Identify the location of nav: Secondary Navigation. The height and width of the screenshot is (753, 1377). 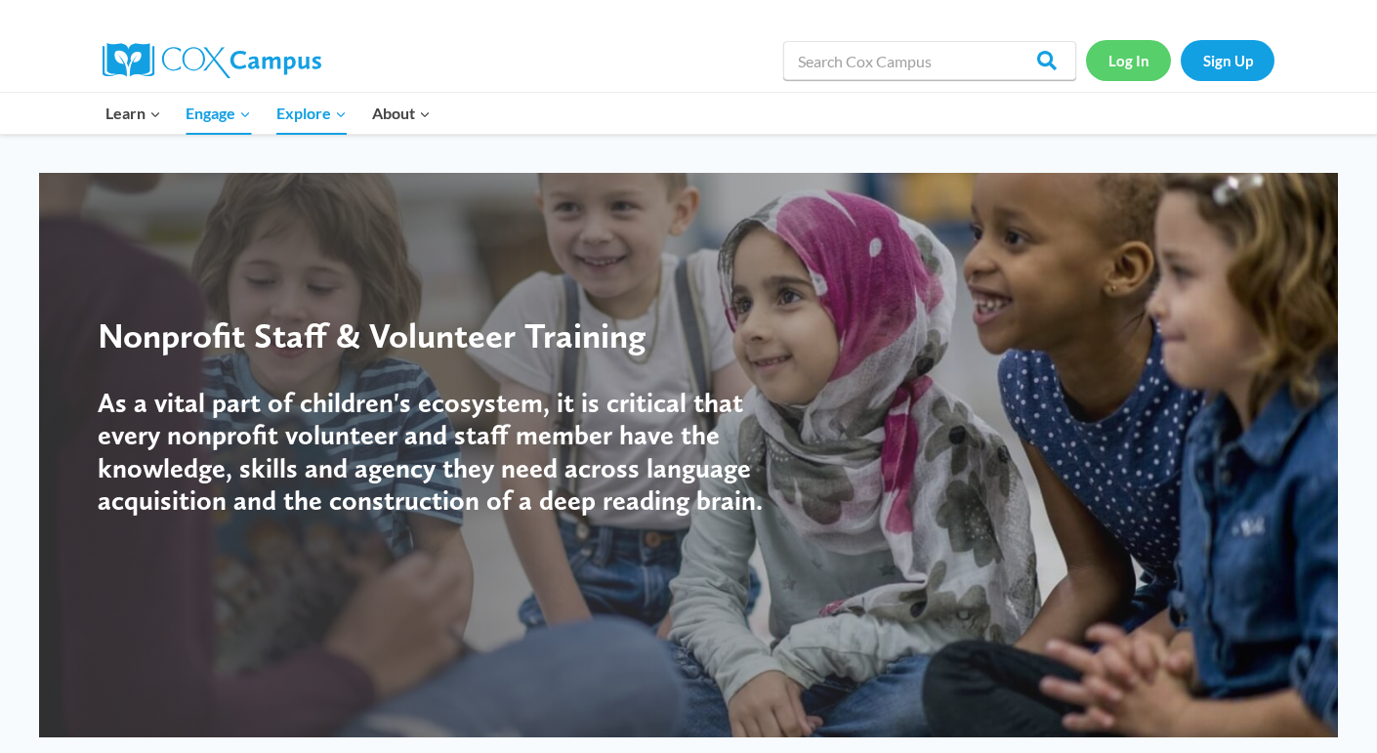
(1180, 60).